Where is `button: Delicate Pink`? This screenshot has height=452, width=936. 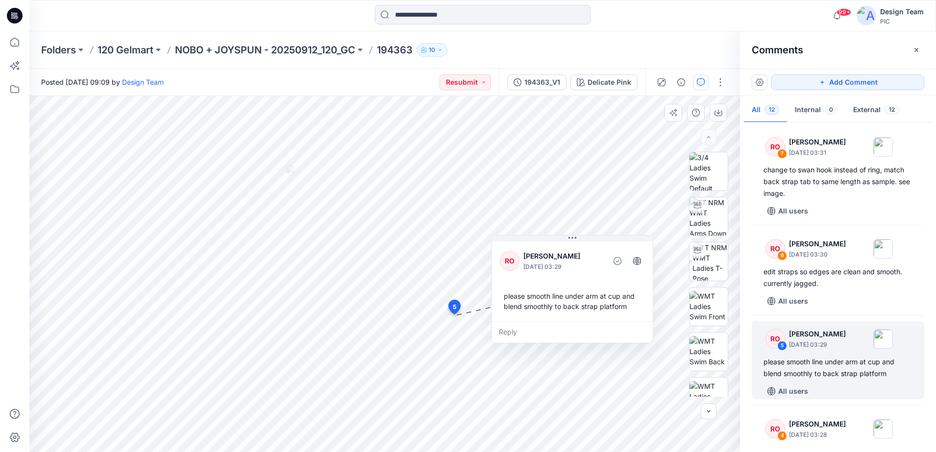
button: Delicate Pink is located at coordinates (603, 82).